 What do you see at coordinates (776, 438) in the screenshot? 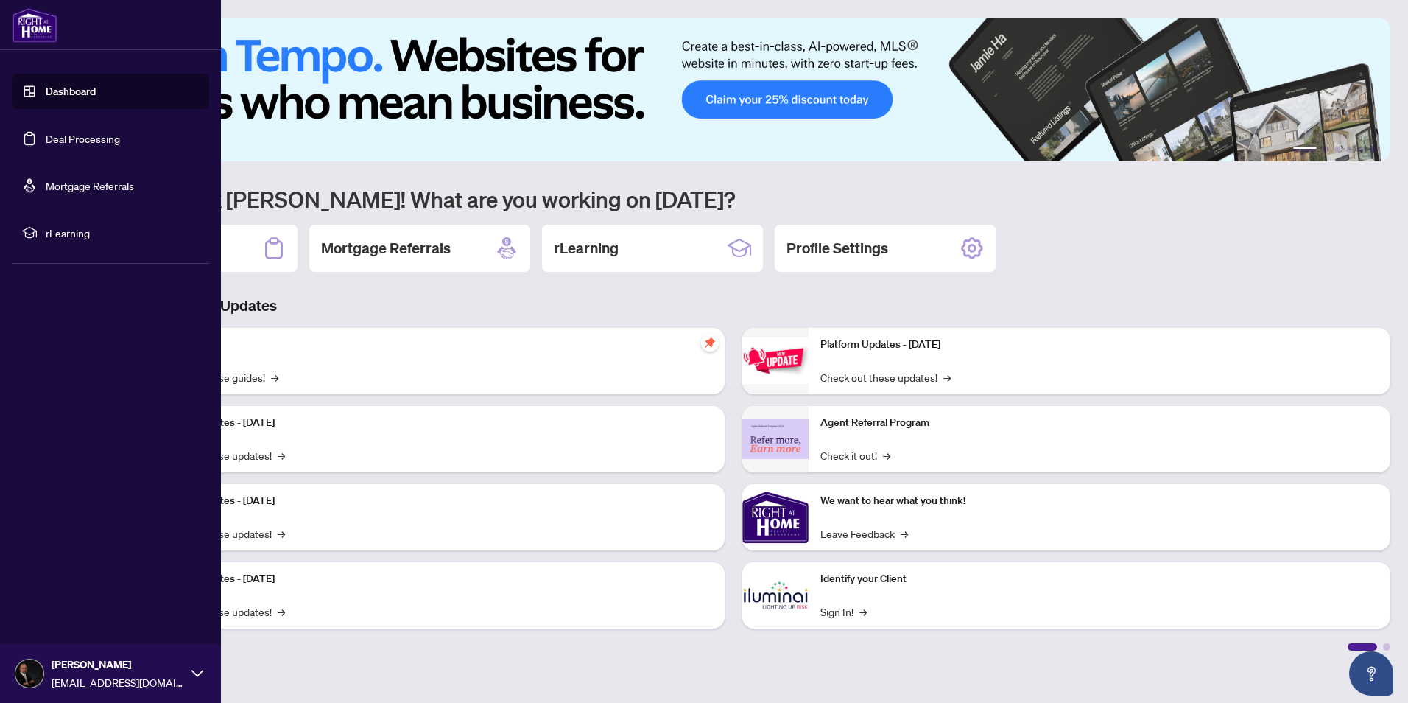
I see `img: Agent Referral Program` at bounding box center [776, 438].